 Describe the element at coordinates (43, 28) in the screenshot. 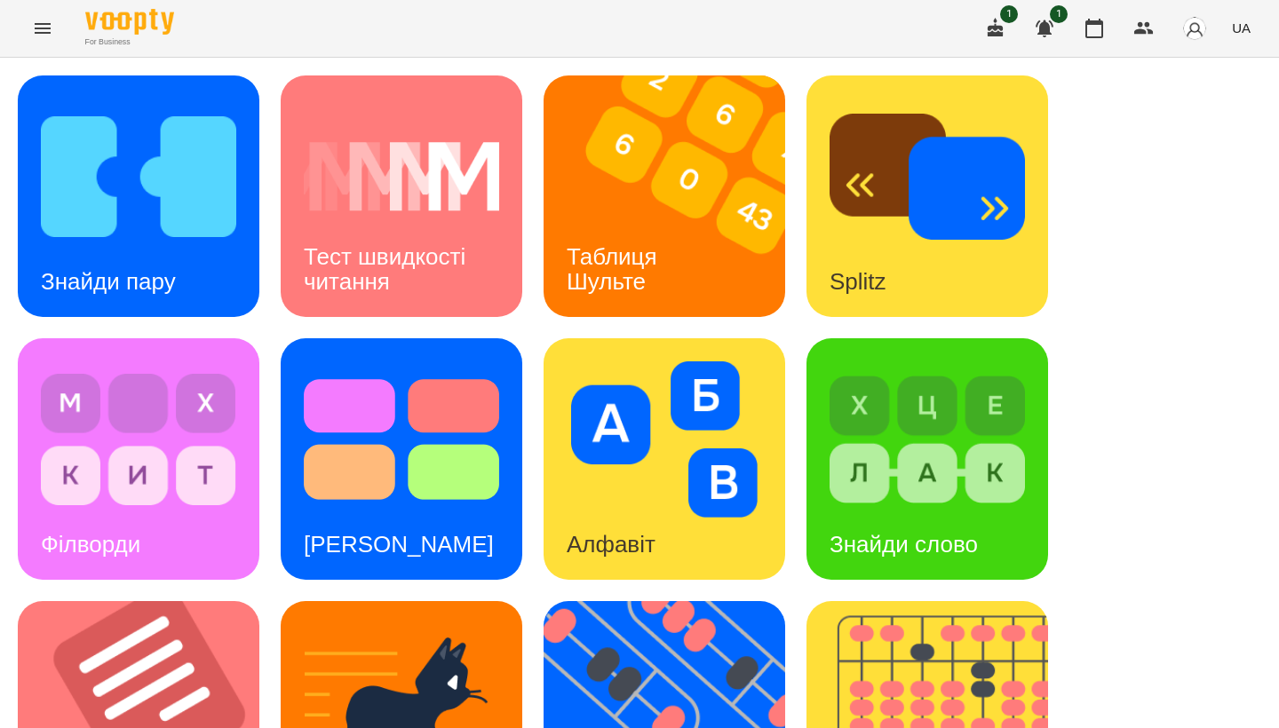

I see `button: Menu` at that location.